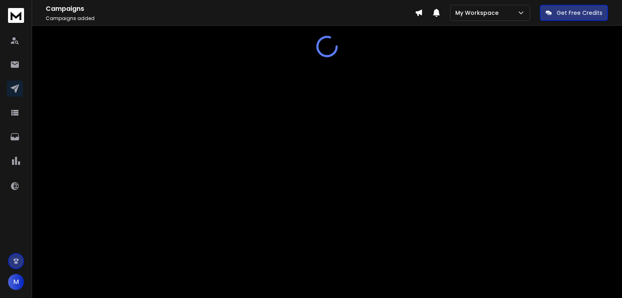 This screenshot has height=298, width=622. What do you see at coordinates (230, 18) in the screenshot?
I see `p: Campaigns added` at bounding box center [230, 18].